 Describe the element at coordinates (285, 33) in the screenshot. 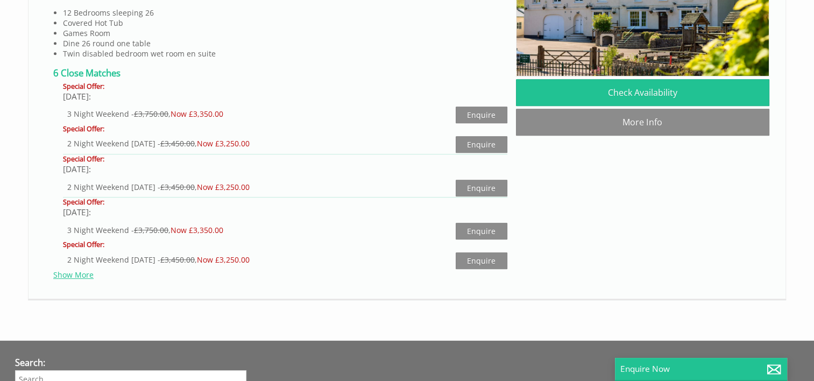

I see `li: Games Room` at that location.